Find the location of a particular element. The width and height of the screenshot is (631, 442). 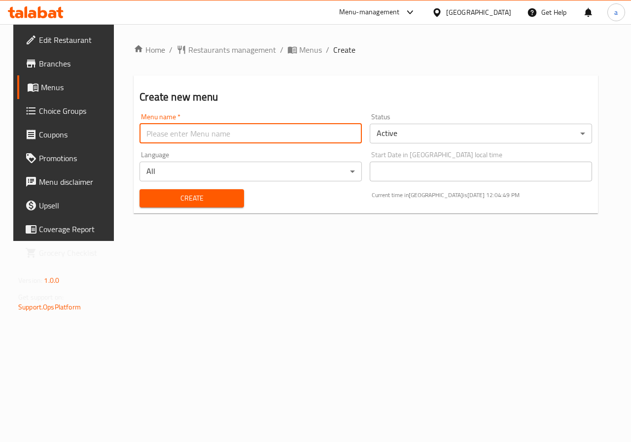

span: Restaurants management is located at coordinates (232, 50).